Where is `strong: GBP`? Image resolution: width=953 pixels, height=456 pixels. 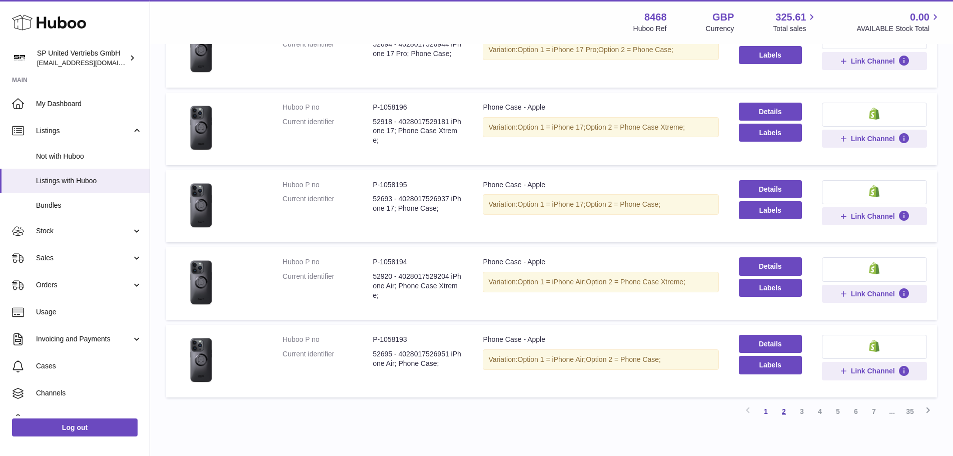 strong: GBP is located at coordinates (723, 17).